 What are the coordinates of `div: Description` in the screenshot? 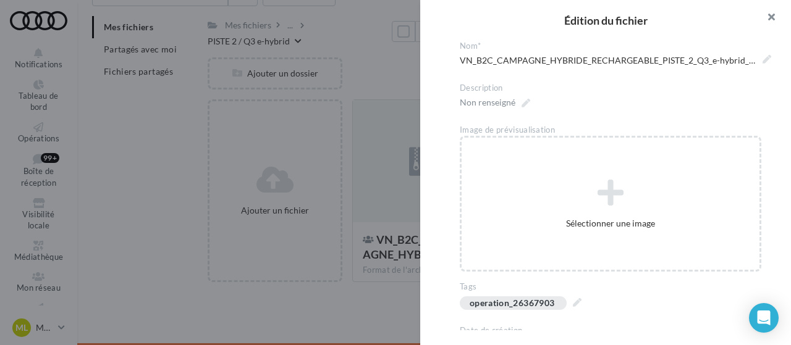 It's located at (611, 88).